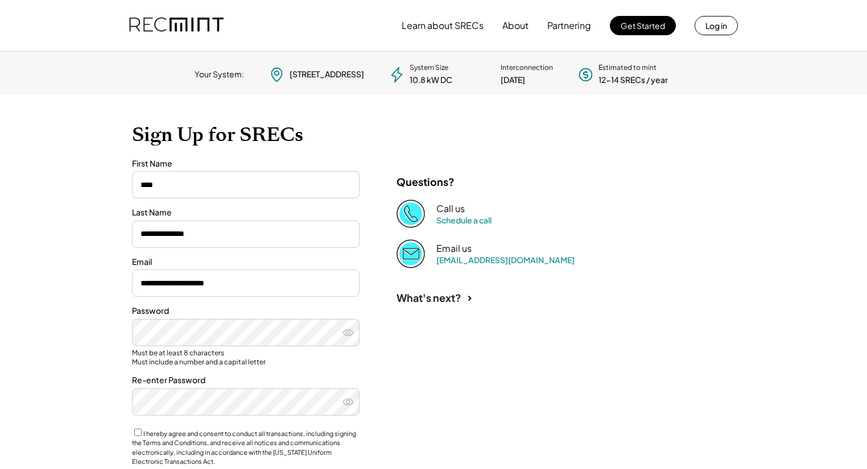 The height and width of the screenshot is (469, 867). What do you see at coordinates (246, 381) in the screenshot?
I see `div: Re-enter Password` at bounding box center [246, 381].